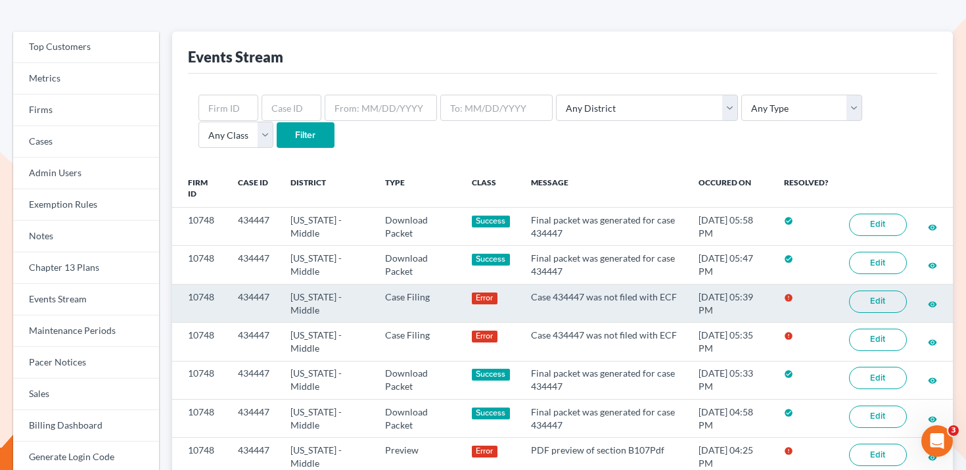  Describe the element at coordinates (86, 205) in the screenshot. I see `a: Exemption Rules` at that location.